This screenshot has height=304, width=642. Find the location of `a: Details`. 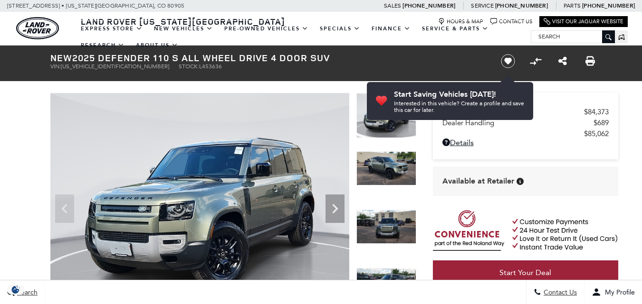

a: Details is located at coordinates (525, 142).